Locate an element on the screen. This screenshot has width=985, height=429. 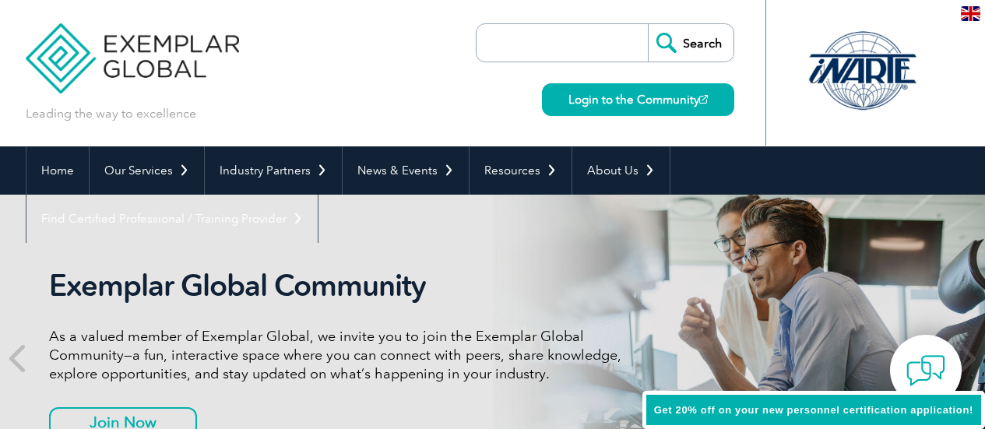
a: News & Events is located at coordinates (405, 170).